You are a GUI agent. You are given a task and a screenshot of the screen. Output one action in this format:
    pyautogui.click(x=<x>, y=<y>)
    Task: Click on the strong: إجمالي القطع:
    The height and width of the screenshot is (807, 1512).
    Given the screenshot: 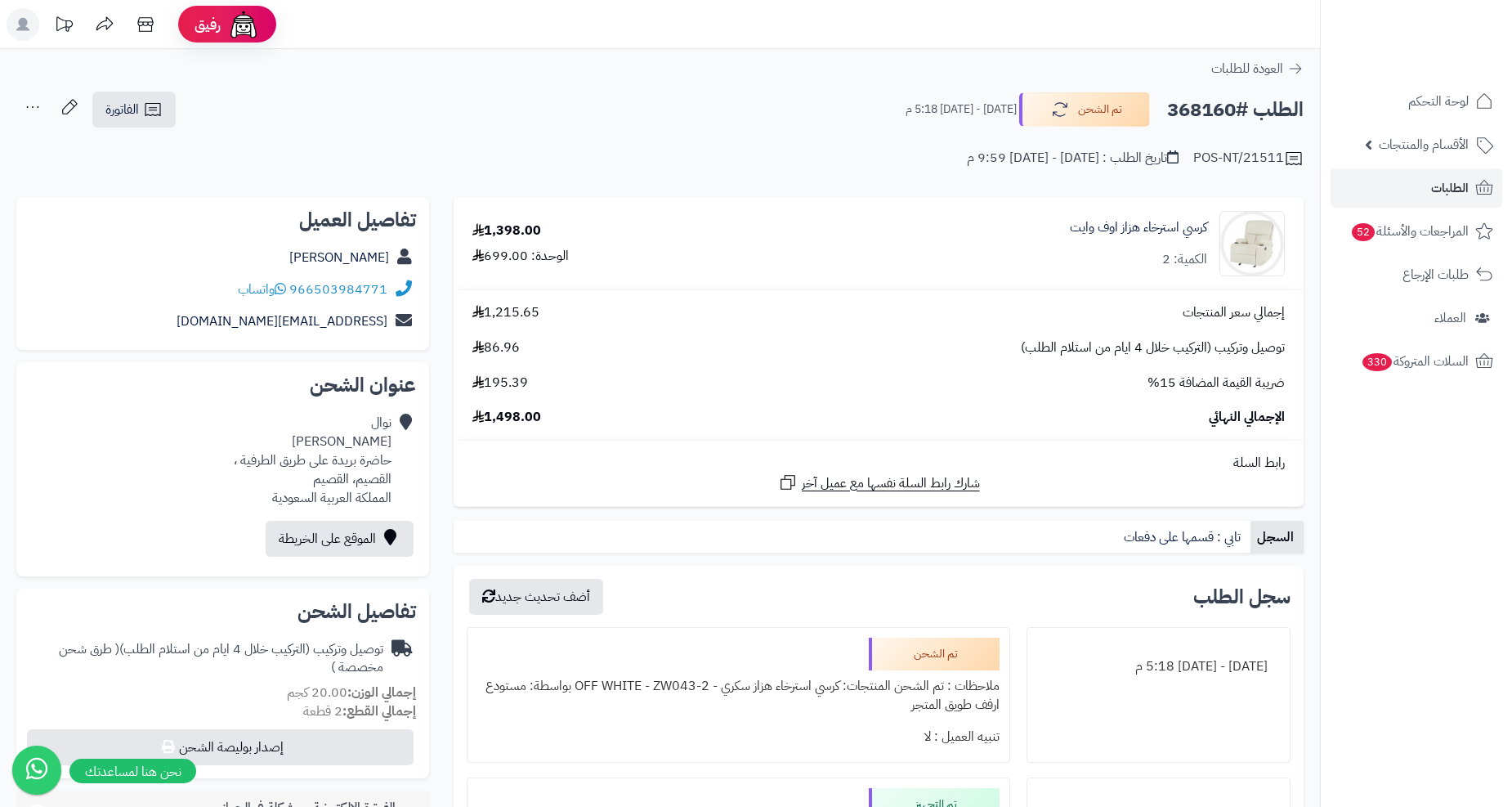 What is the action you would take?
    pyautogui.click(x=380, y=711)
    